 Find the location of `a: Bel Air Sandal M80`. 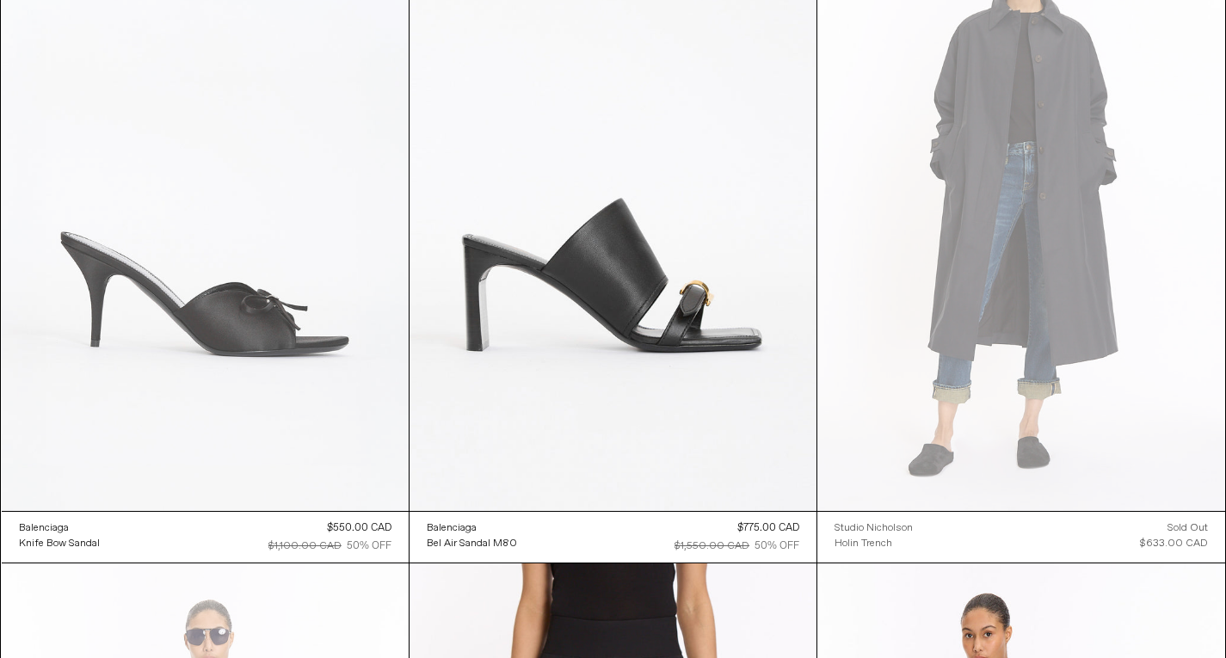

a: Bel Air Sandal M80 is located at coordinates (471, 544).